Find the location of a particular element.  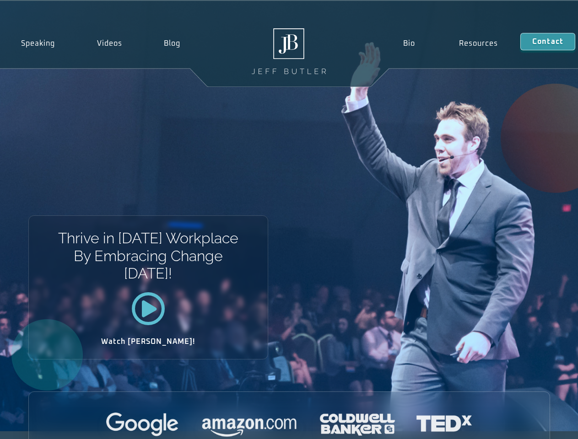

nav: Menu is located at coordinates (450, 43).